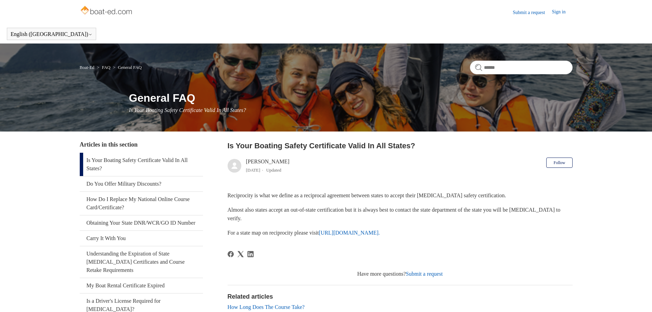 The width and height of the screenshot is (652, 312). What do you see at coordinates (253, 170) in the screenshot?
I see `time: 03/01/2024, 15:48` at bounding box center [253, 170].